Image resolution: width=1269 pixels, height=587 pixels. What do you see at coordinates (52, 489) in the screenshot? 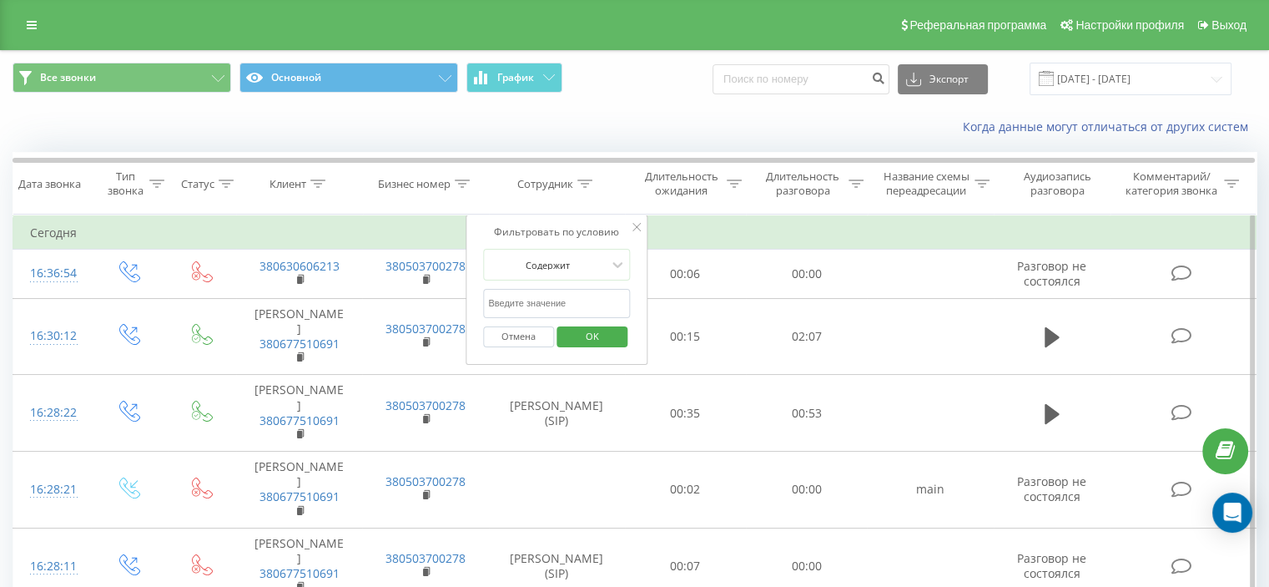
I see `div: 16:28:21` at bounding box center [52, 489].